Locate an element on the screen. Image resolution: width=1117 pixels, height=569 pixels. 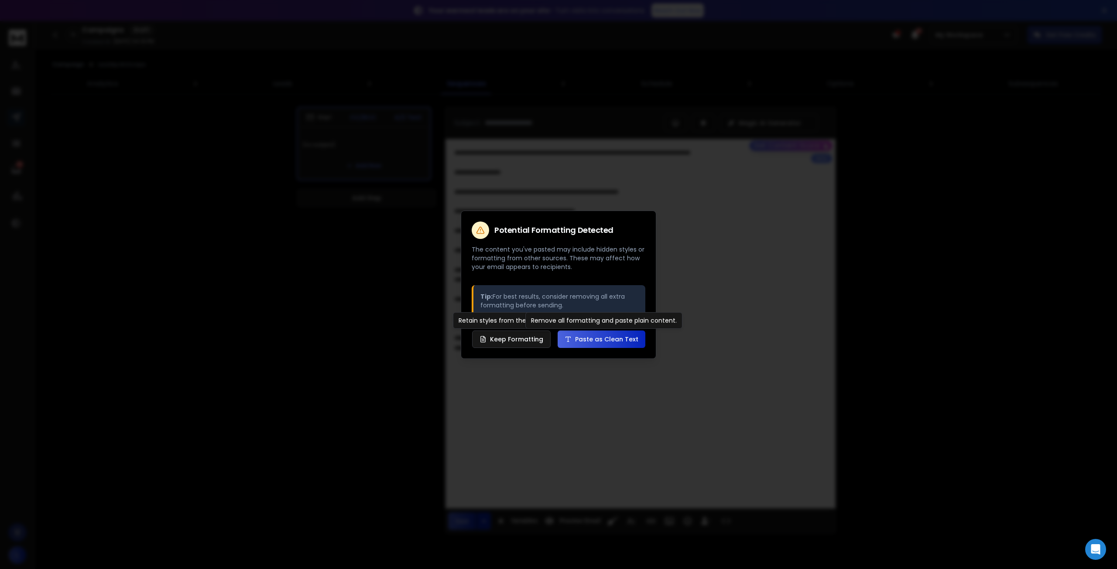
div: Retain styles from the original source. is located at coordinates (516, 321).